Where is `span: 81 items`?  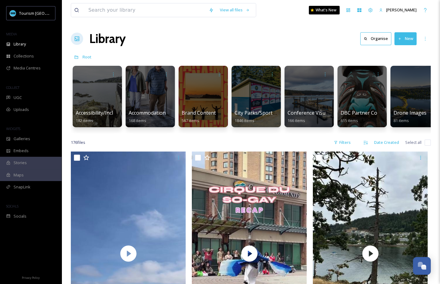
span: 81 items is located at coordinates (401, 121).